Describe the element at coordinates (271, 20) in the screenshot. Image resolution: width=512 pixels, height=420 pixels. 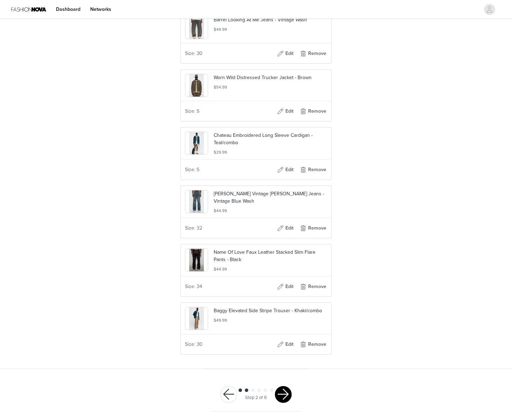
I see `p: Barrel Looking At Me Jeans - Vintage Wash` at that location.